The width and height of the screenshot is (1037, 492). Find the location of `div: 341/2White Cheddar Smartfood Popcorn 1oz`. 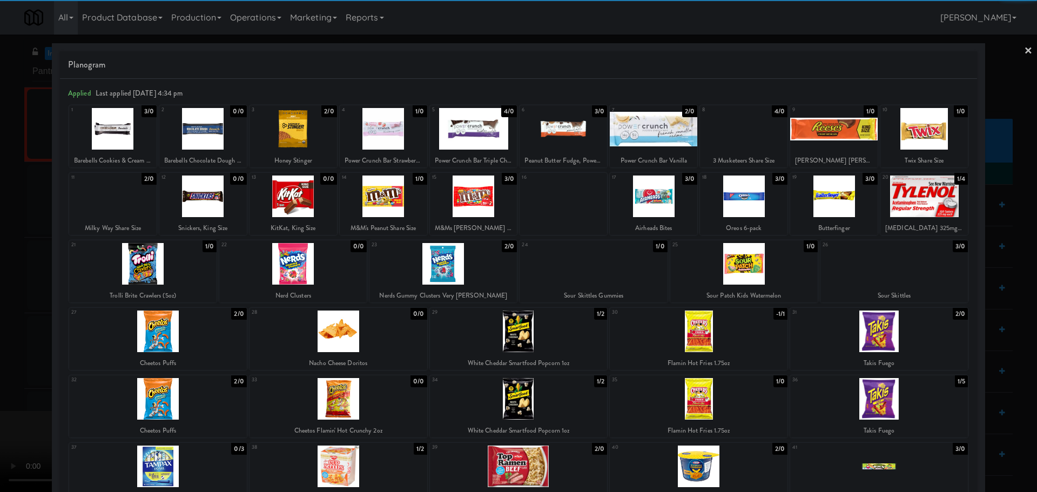

div: 341/2White Cheddar Smartfood Popcorn 1oz is located at coordinates (519, 406).